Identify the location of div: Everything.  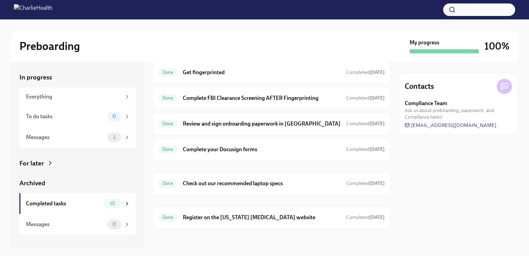
(73, 97).